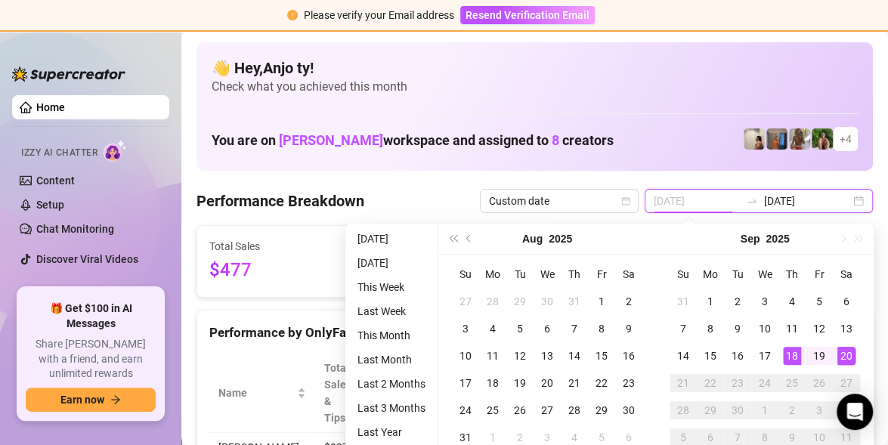 This screenshot has height=445, width=888. I want to click on div: 23, so click(737, 383).